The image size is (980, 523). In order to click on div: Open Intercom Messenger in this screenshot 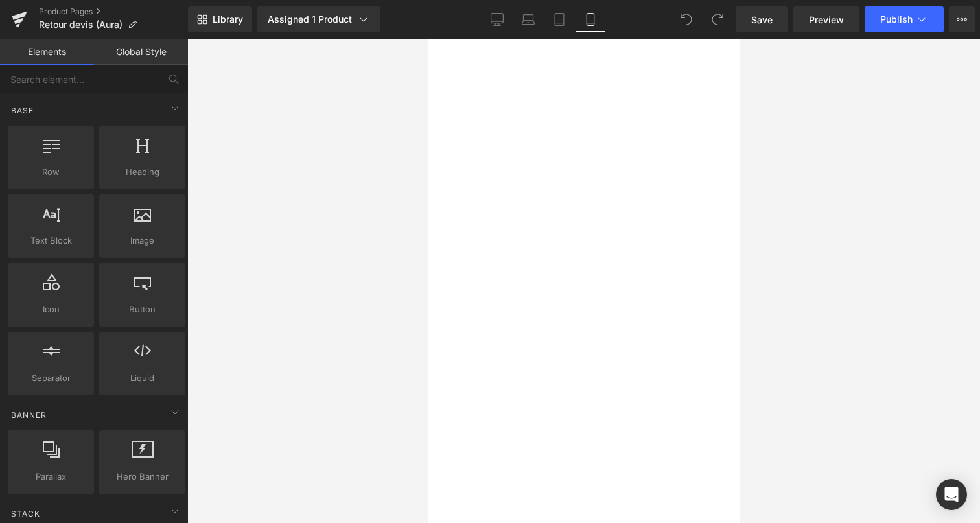, I will do `click(951, 495)`.